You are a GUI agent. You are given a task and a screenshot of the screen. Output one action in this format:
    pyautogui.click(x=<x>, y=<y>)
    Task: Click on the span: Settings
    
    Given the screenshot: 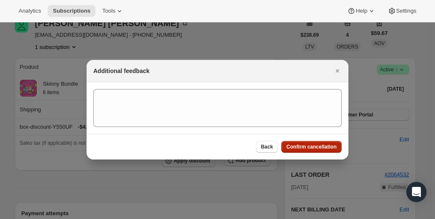 What is the action you would take?
    pyautogui.click(x=407, y=11)
    